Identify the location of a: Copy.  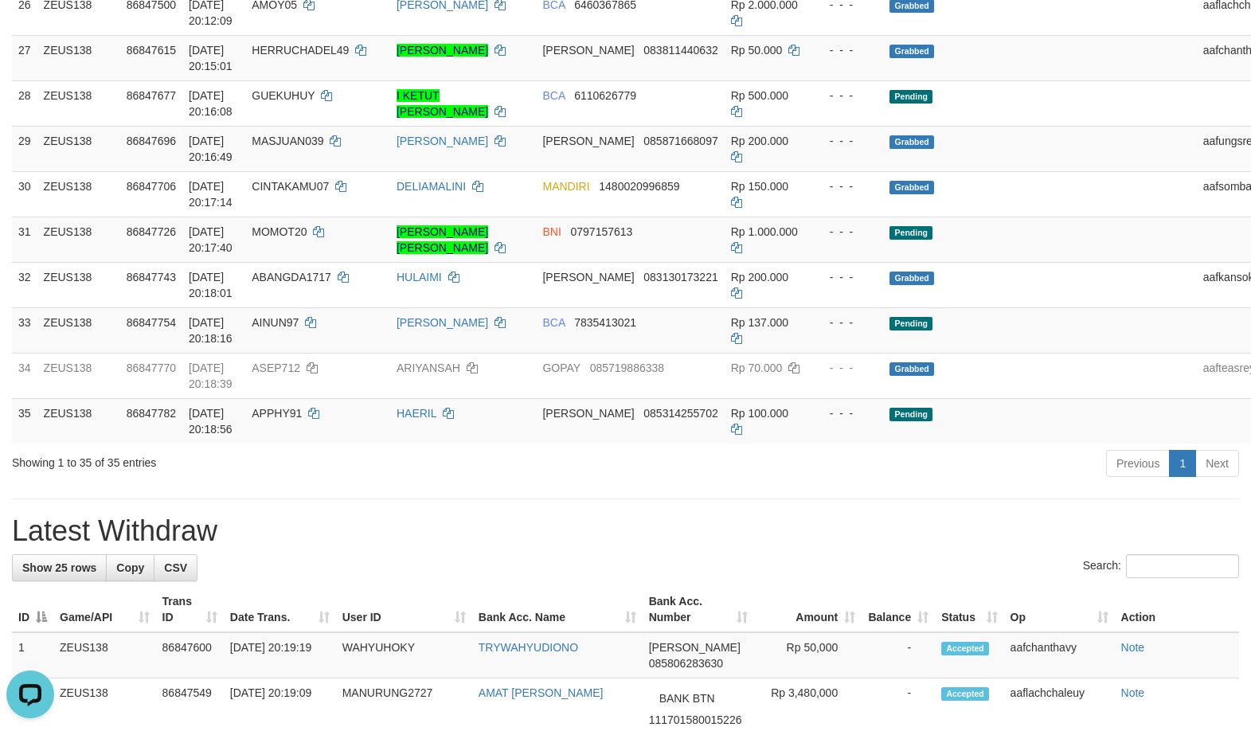
(130, 568).